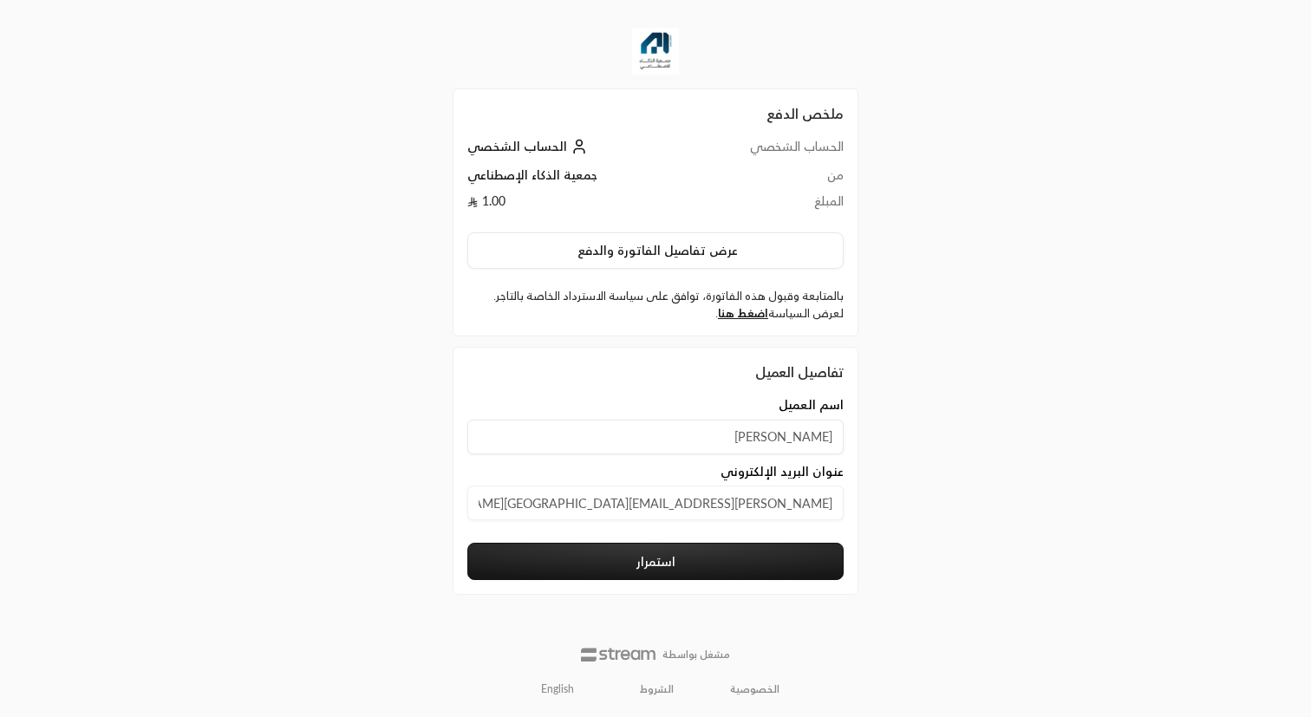  What do you see at coordinates (765, 180) in the screenshot?
I see `td: من` at bounding box center [765, 180].